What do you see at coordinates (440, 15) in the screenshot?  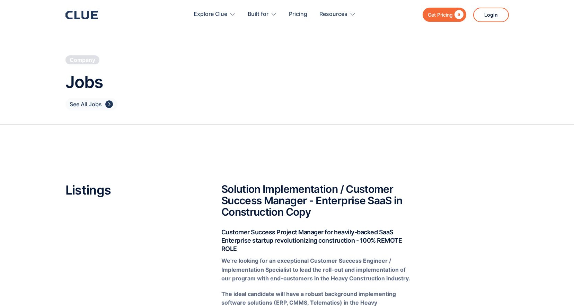 I see `div: Get Pricing` at bounding box center [440, 15].